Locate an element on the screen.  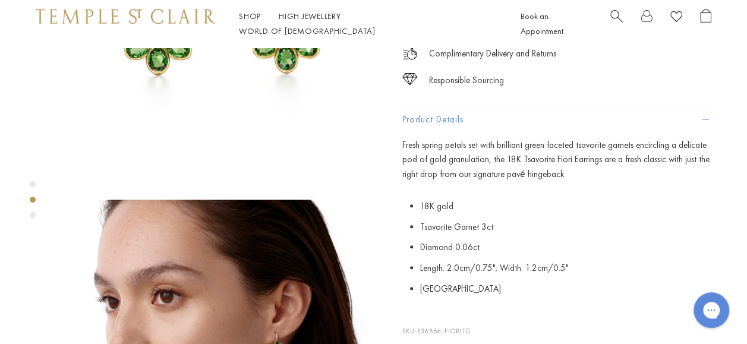
a: ShopShop is located at coordinates (250, 16).